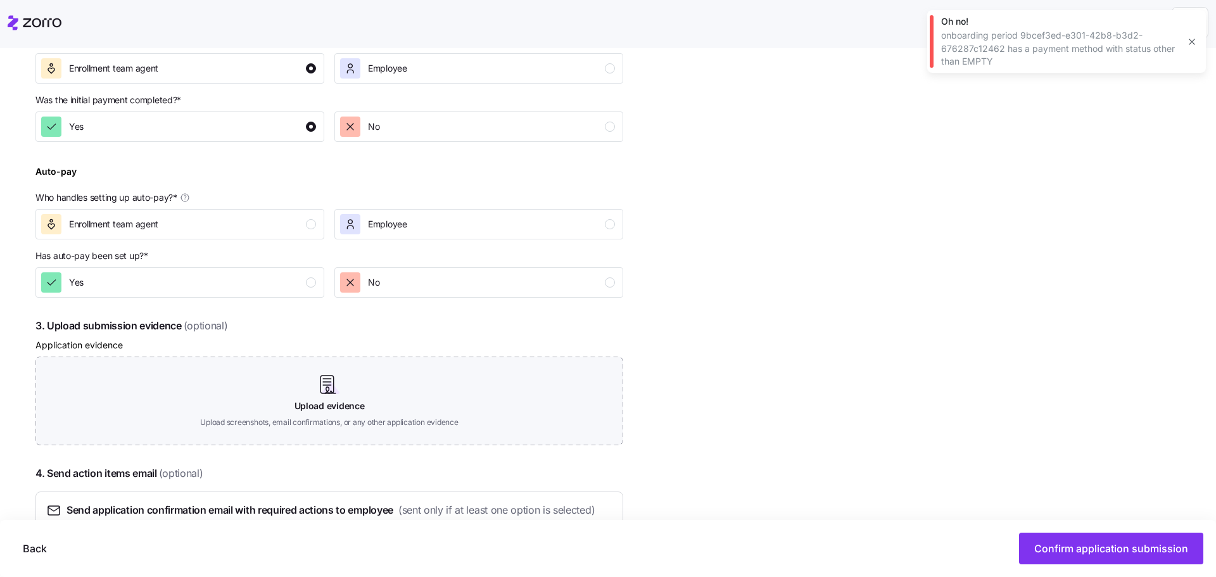 The width and height of the screenshot is (1216, 577). What do you see at coordinates (1060, 48) in the screenshot?
I see `div: onboarding period 9bcef3ed-e301-42b8-b3d2-676287c12462 has a payment method with status other tha...` at bounding box center [1060, 48].